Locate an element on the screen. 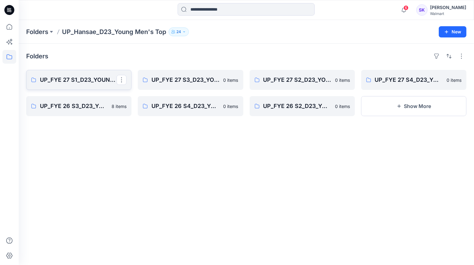  p: UP_FYE 26 S4_D23_YOUNG MEN’S TOP HANSAE is located at coordinates (186, 106).